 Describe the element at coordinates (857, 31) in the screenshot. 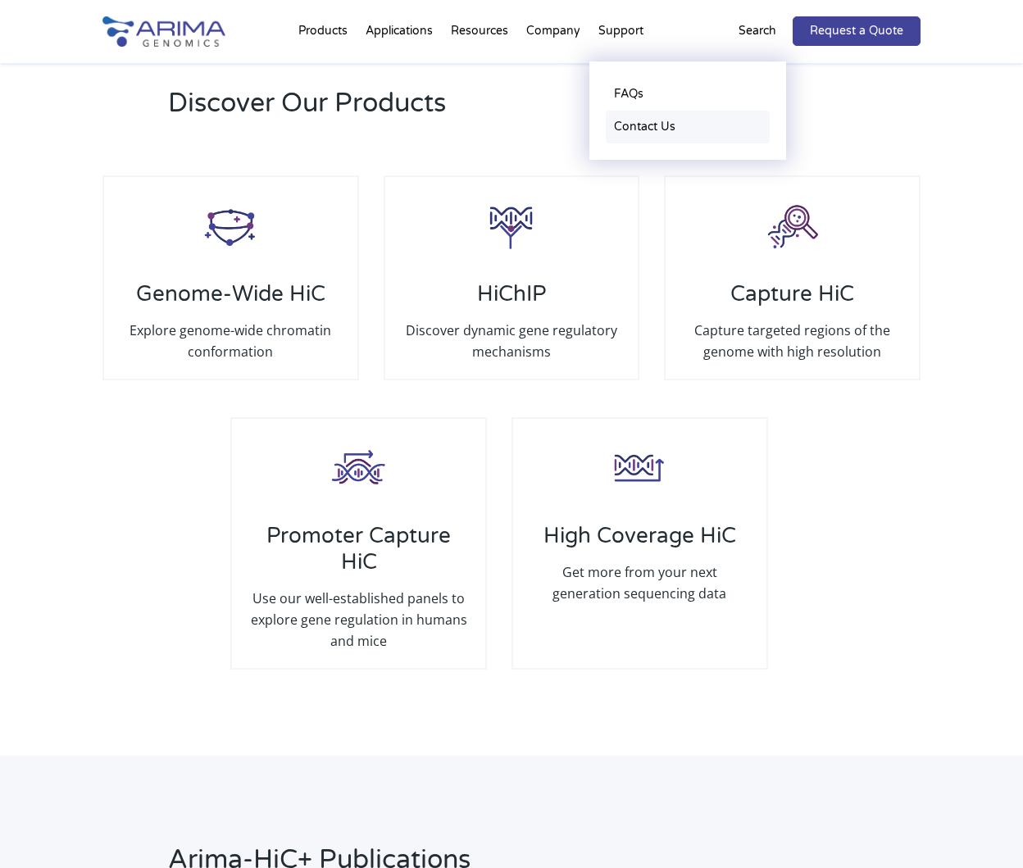

I see `a: Request a Quote` at that location.